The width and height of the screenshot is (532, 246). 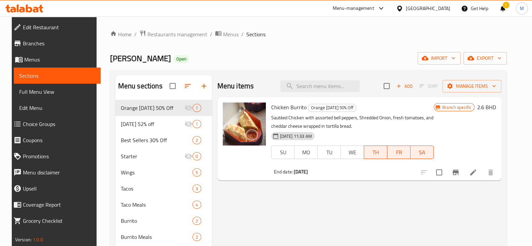 I want to click on span: TU, so click(x=329, y=152).